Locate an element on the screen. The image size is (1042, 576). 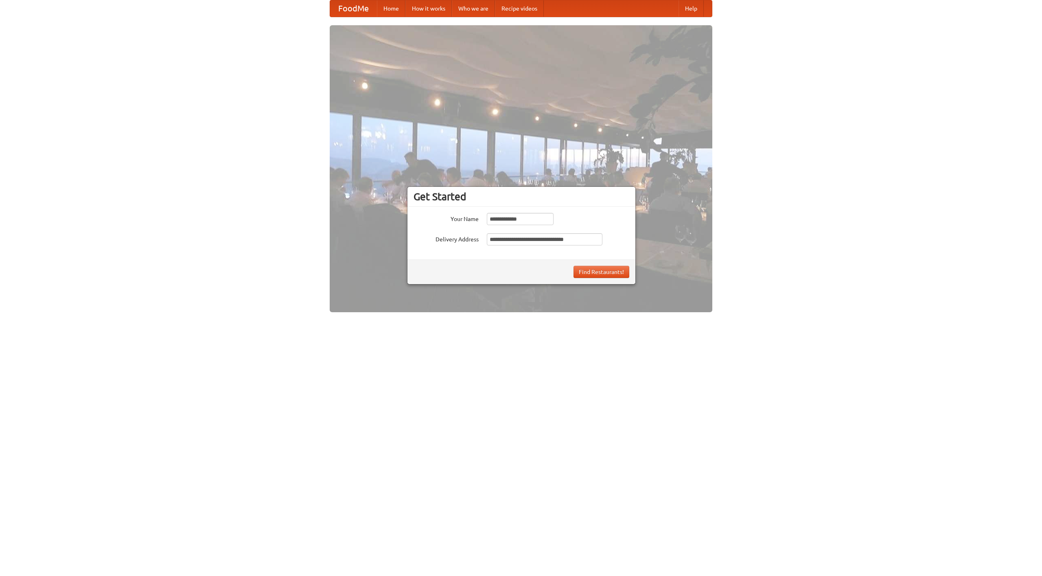
a: Help is located at coordinates (691, 9).